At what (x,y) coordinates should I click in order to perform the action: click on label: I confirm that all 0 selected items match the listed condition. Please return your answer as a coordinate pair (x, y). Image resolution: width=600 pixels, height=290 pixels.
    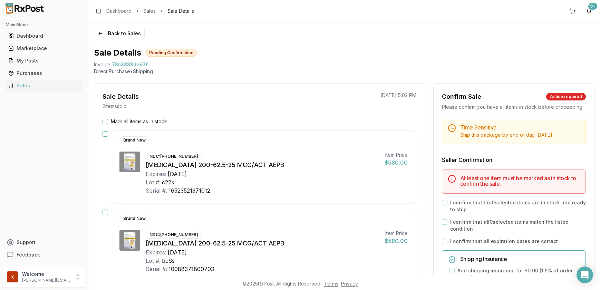
    Looking at the image, I should click on (518, 225).